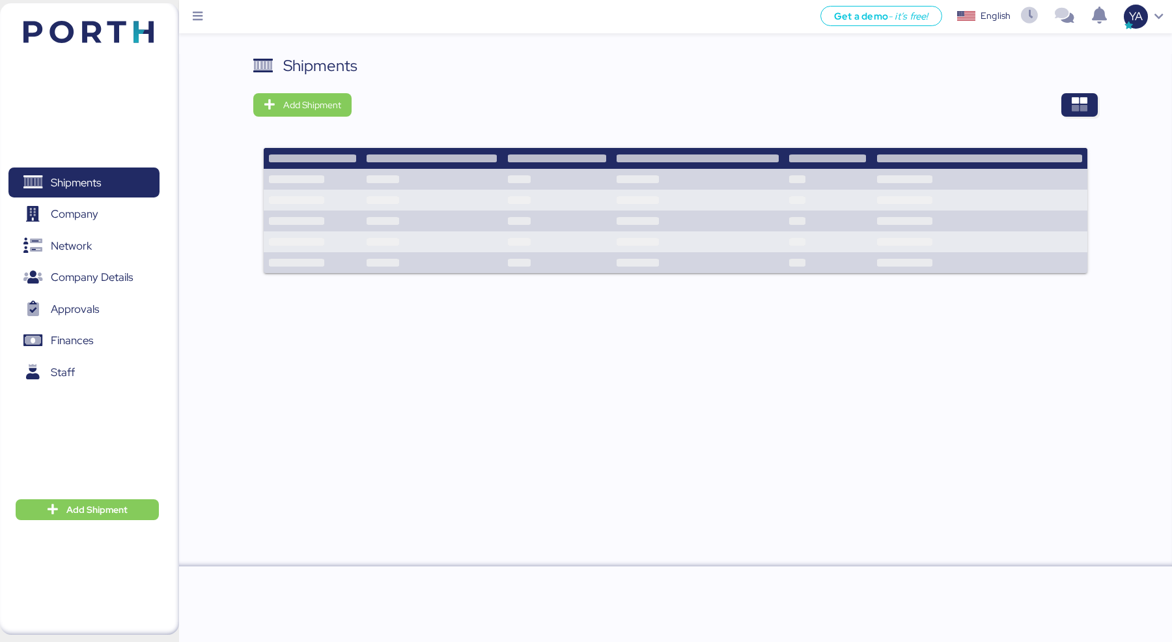 Image resolution: width=1172 pixels, height=642 pixels. Describe the element at coordinates (63, 372) in the screenshot. I see `span: Staff` at that location.